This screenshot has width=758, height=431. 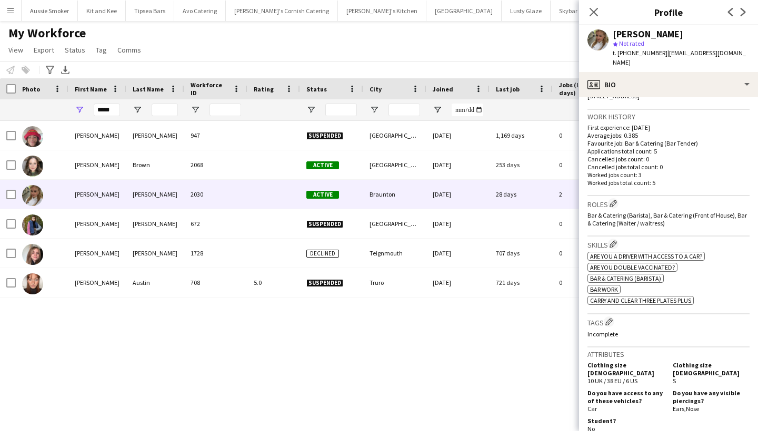 I want to click on p: Cancelled jobs count: 0, so click(x=668, y=159).